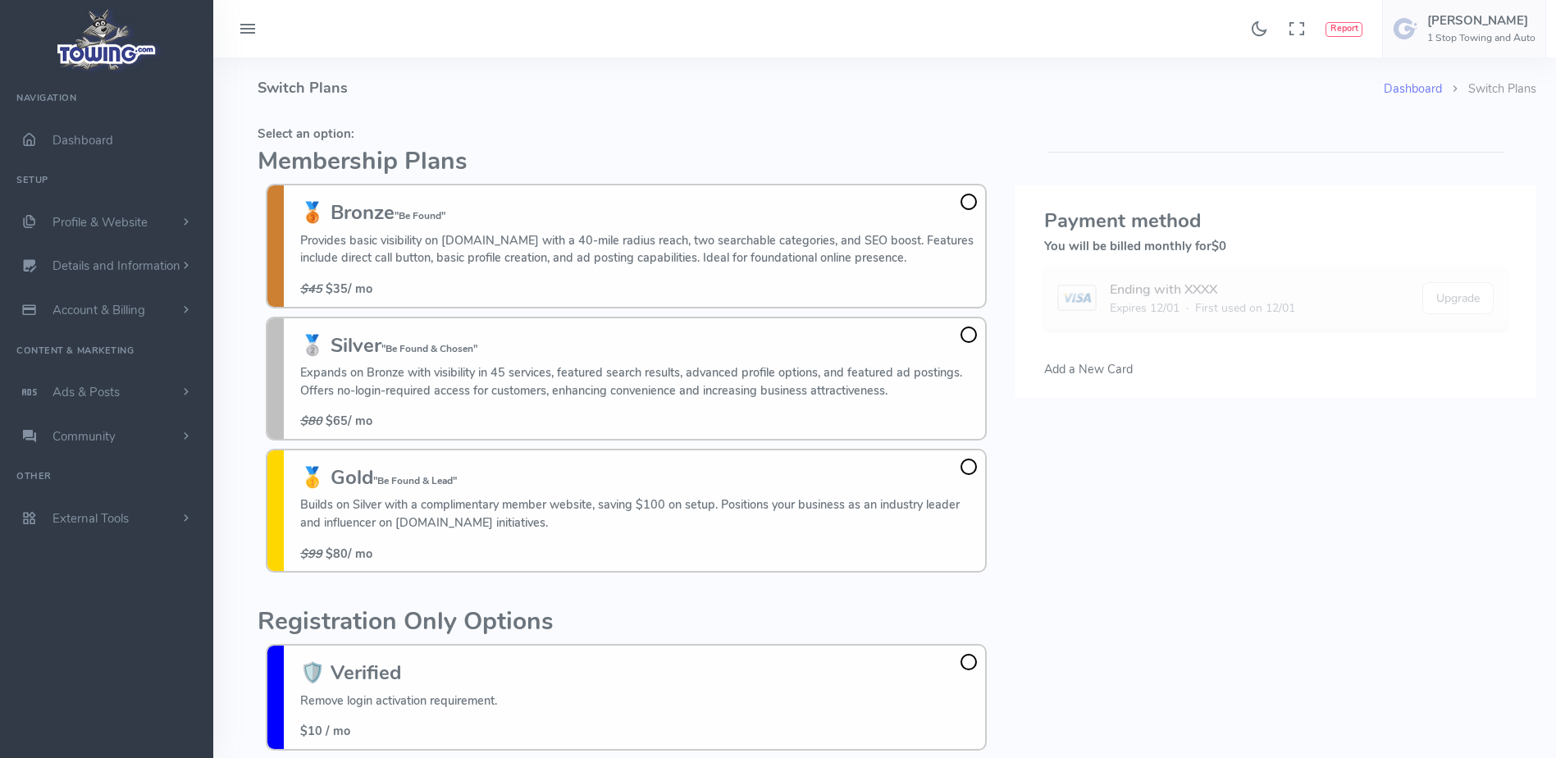 This screenshot has height=758, width=1556. What do you see at coordinates (311, 421) in the screenshot?
I see `s: $80` at bounding box center [311, 421].